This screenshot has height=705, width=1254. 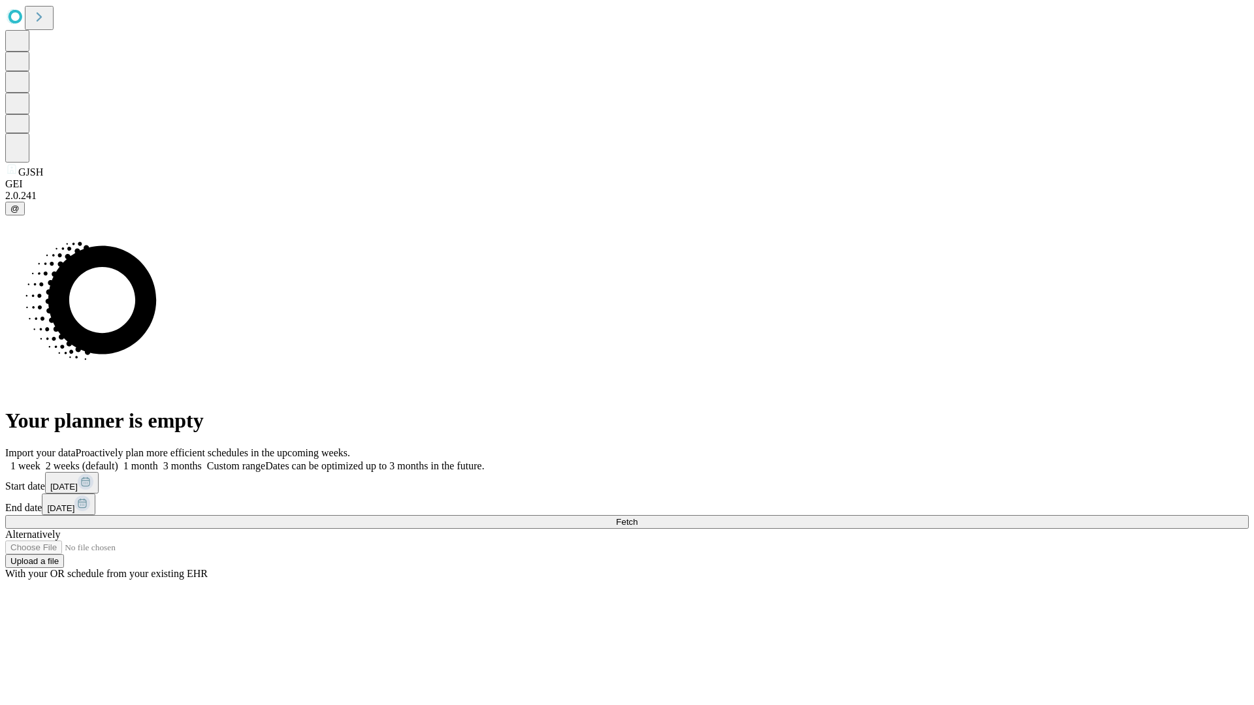 What do you see at coordinates (82, 466) in the screenshot?
I see `span: 2 weeks (default)` at bounding box center [82, 466].